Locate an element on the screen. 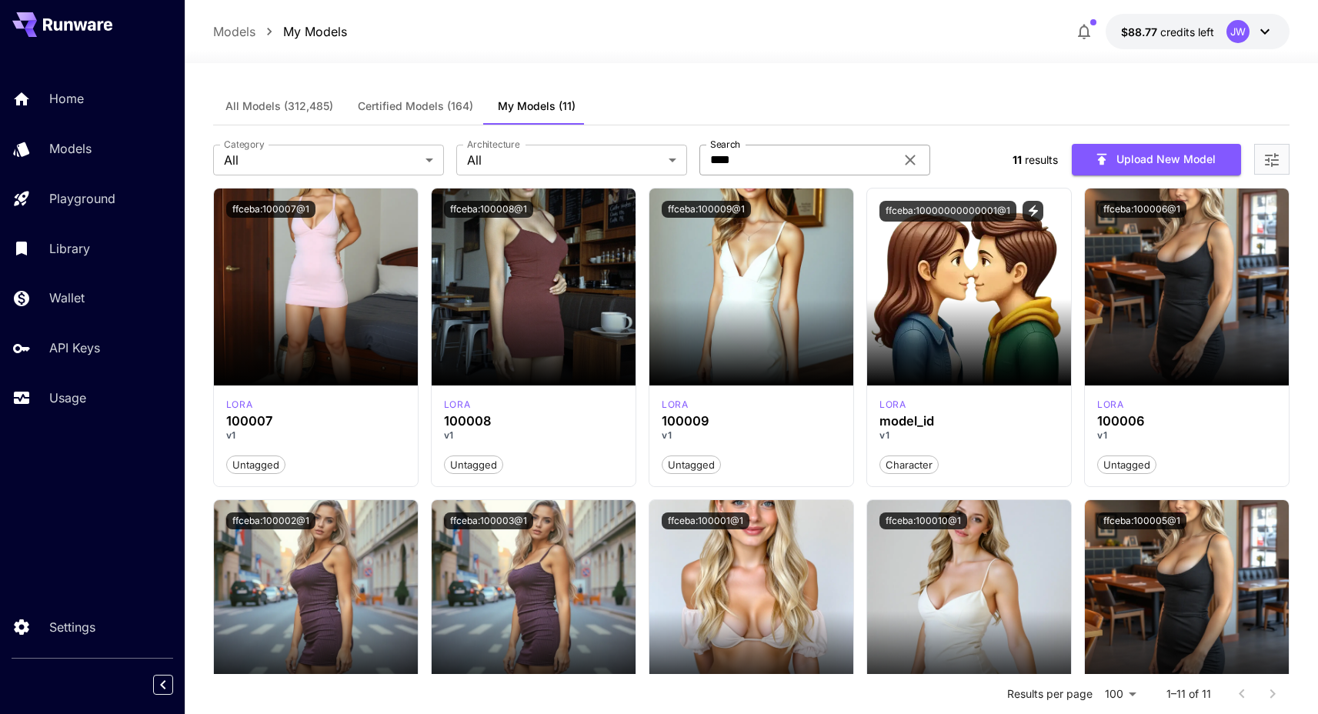  h3: 100008 is located at coordinates (533, 421).